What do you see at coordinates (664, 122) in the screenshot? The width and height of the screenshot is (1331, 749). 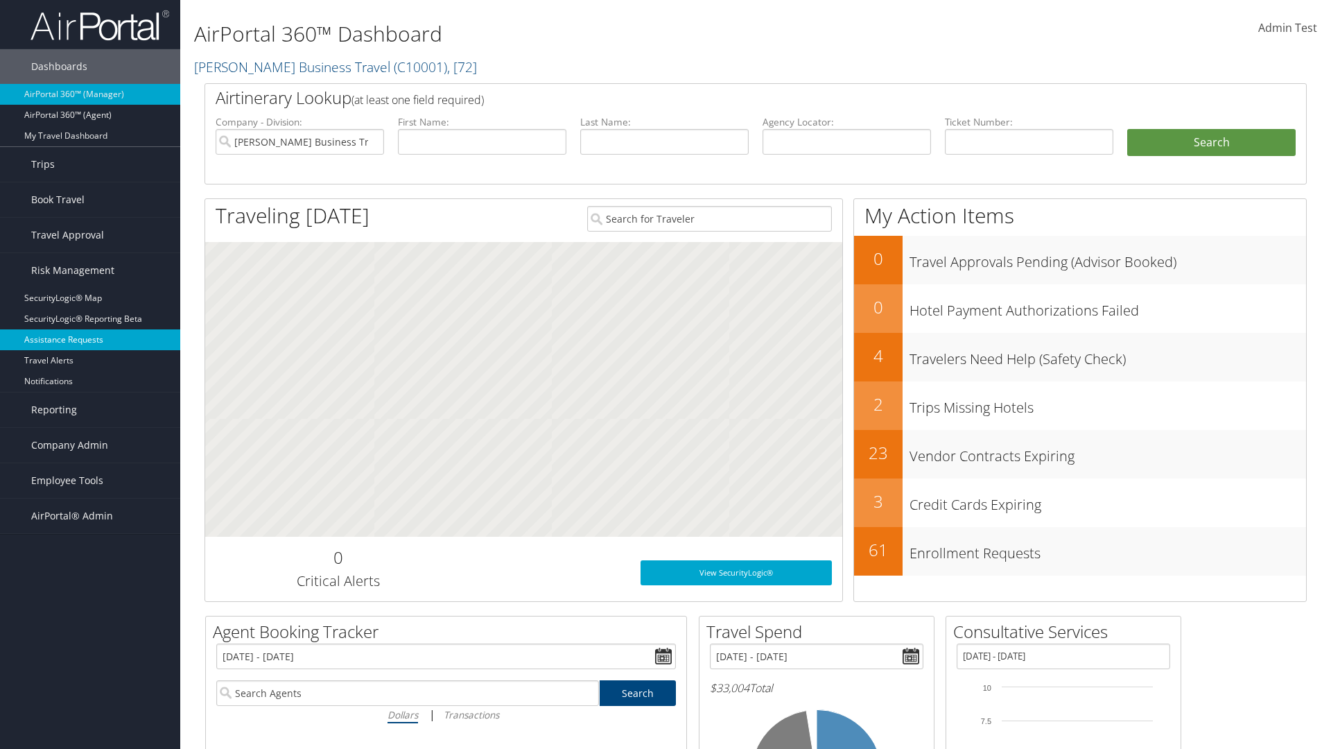 I see `label: Last Name:` at bounding box center [664, 122].